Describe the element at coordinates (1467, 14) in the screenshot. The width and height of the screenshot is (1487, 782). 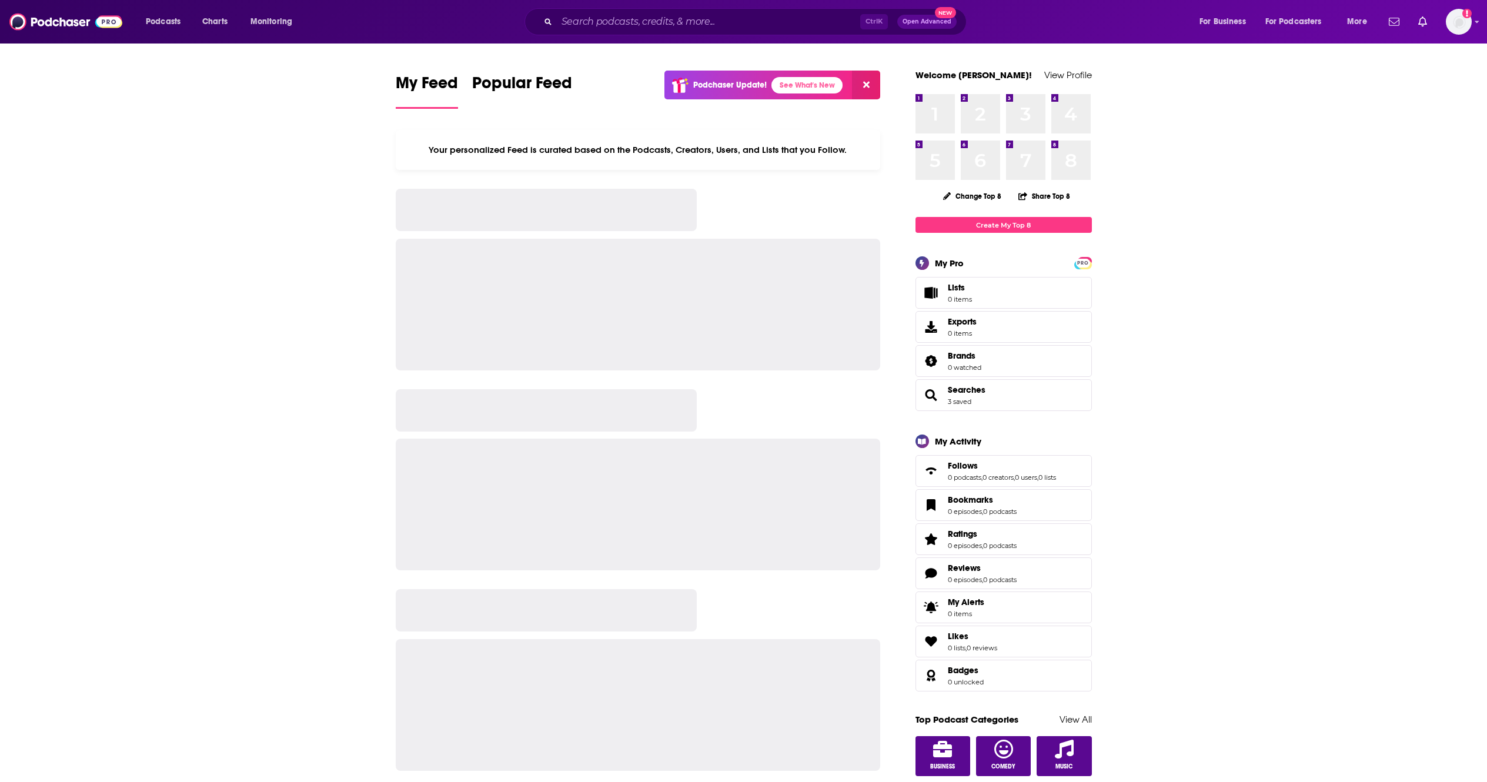
I see `svg: Add a profile image` at that location.